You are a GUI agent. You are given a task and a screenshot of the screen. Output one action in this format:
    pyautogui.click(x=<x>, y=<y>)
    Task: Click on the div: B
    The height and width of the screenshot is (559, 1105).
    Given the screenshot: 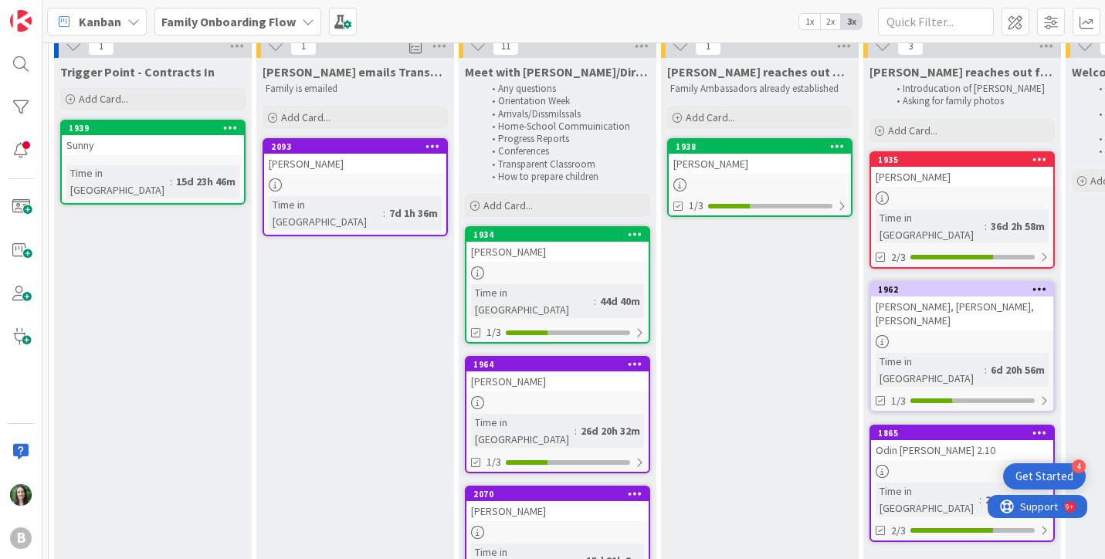 What is the action you would take?
    pyautogui.click(x=21, y=538)
    